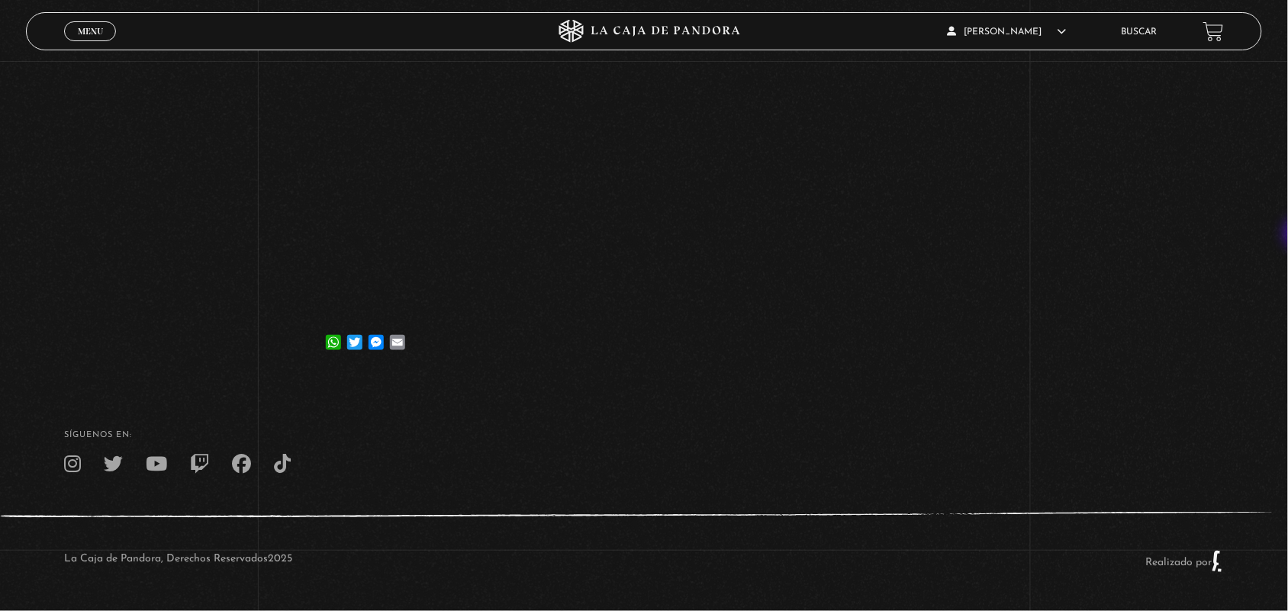  Describe the element at coordinates (90, 31) in the screenshot. I see `span: Menu` at that location.